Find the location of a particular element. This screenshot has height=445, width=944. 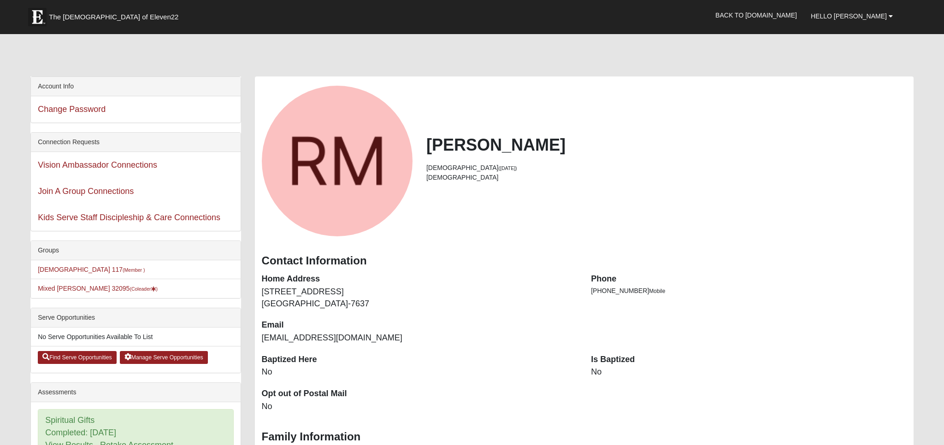

dt: Phone is located at coordinates (749, 279).